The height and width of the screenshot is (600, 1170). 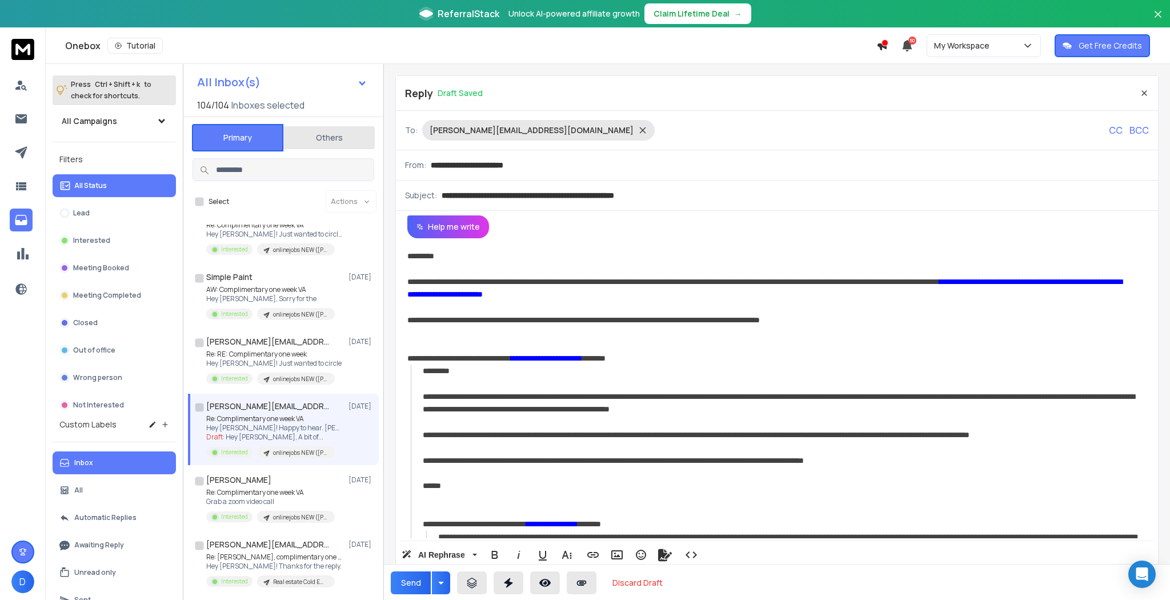 What do you see at coordinates (441, 555) in the screenshot?
I see `span: AI Rephrase` at bounding box center [441, 555].